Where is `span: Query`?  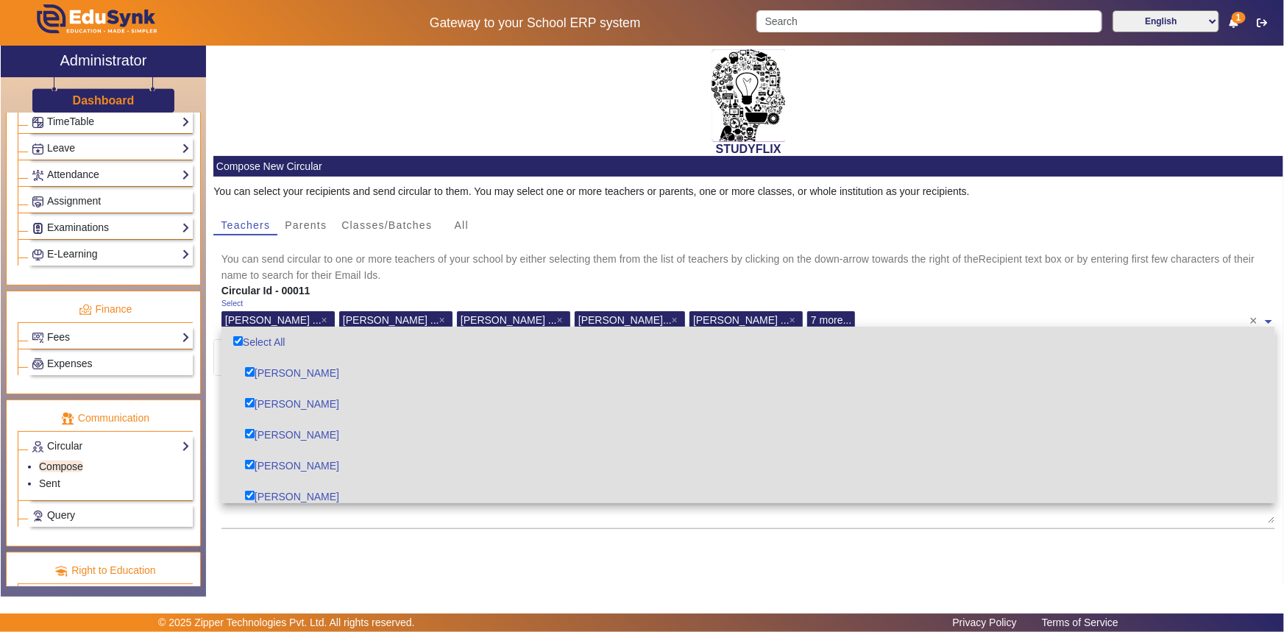
span: Query is located at coordinates (61, 515).